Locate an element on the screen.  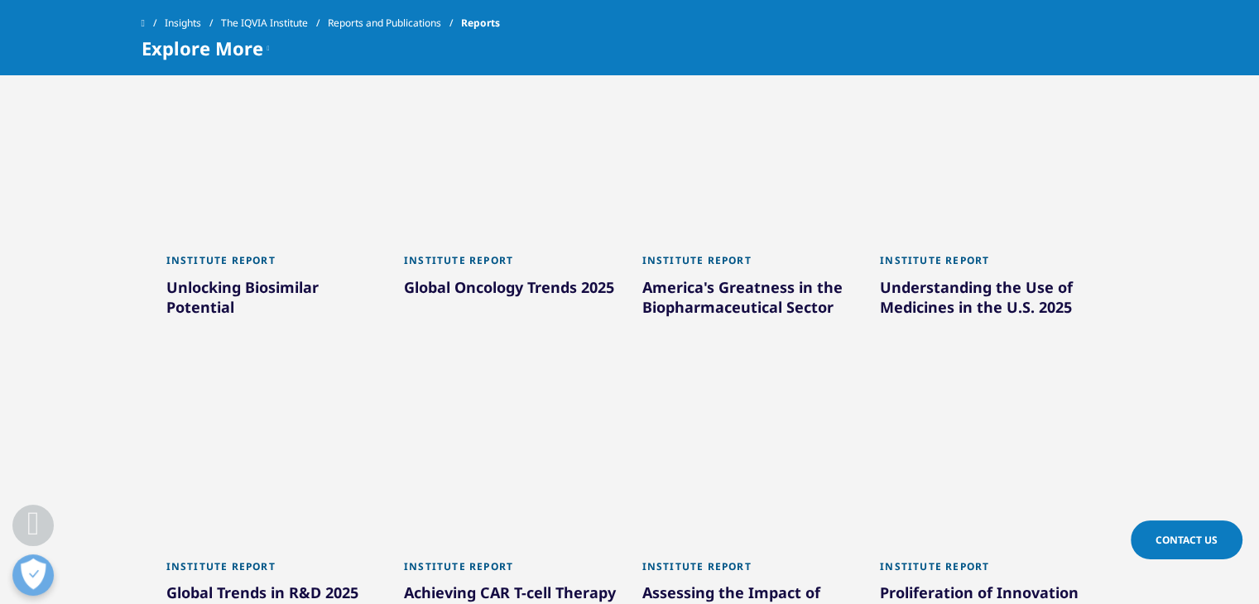
a: The IQVIA Institute is located at coordinates (274, 23).